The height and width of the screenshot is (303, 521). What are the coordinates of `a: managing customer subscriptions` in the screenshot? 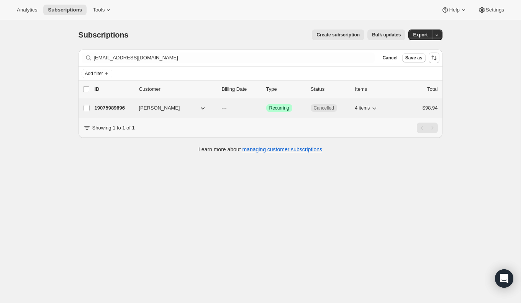 It's located at (282, 149).